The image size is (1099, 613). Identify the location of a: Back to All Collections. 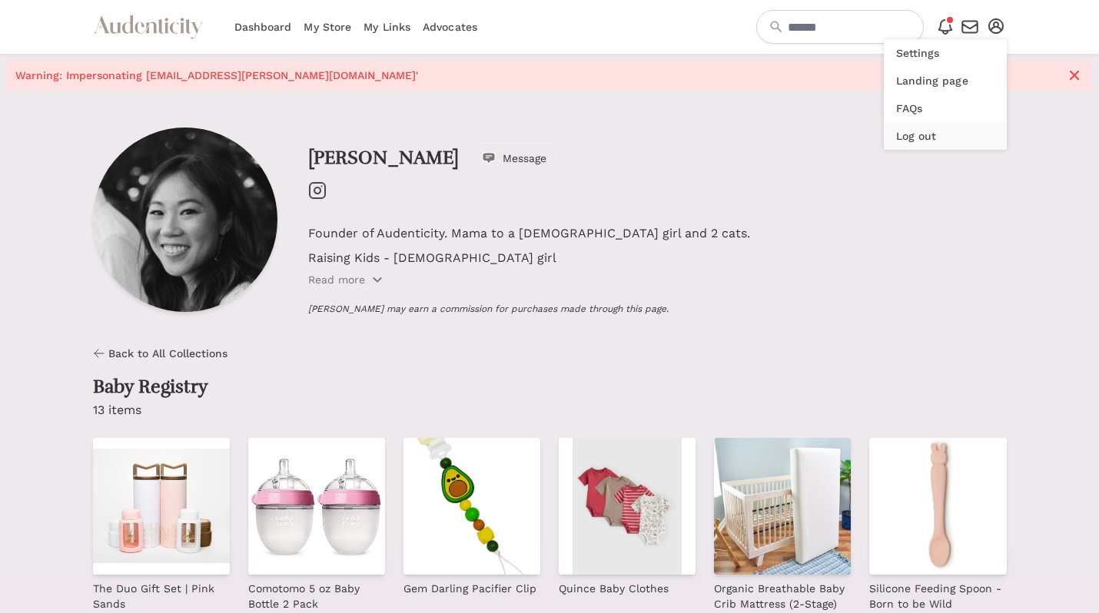
(160, 354).